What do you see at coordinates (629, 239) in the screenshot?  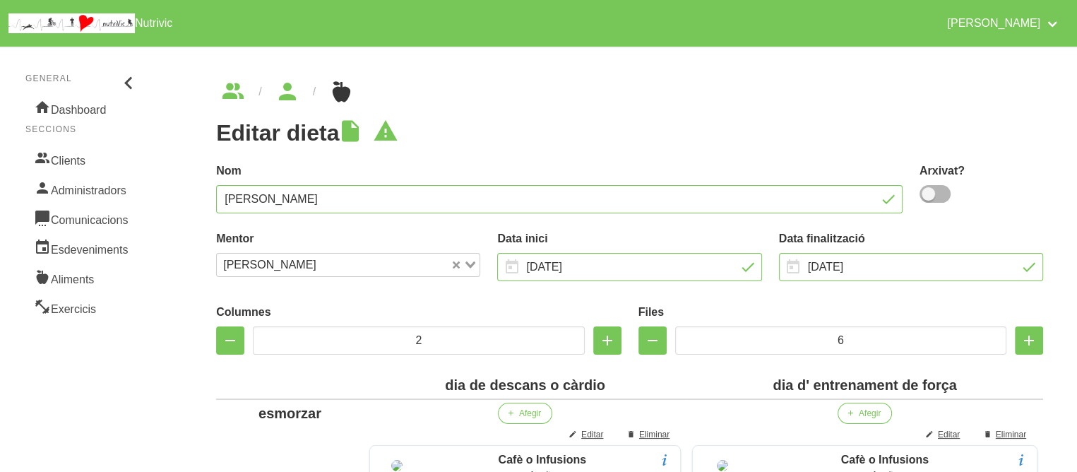 I see `label: Data inici` at bounding box center [629, 239].